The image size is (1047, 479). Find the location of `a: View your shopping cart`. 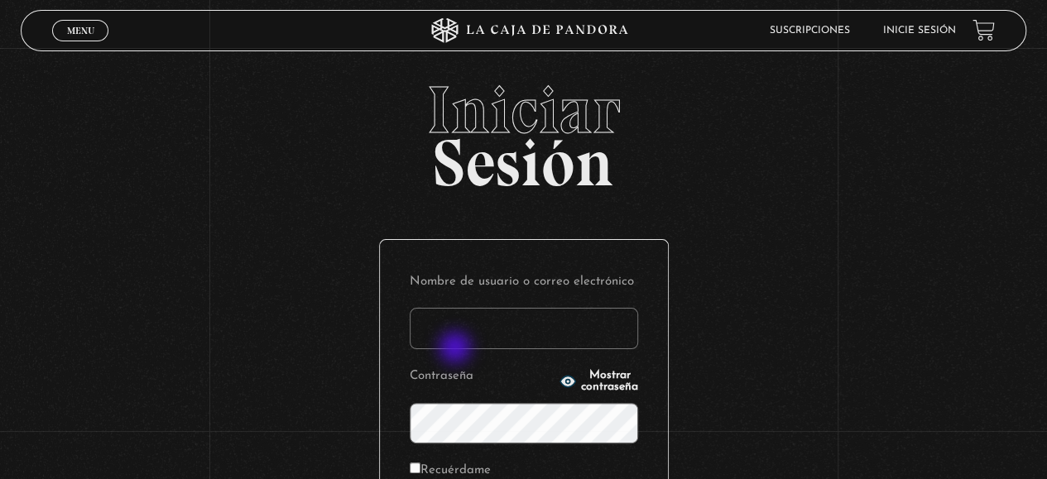

a: View your shopping cart is located at coordinates (983, 30).